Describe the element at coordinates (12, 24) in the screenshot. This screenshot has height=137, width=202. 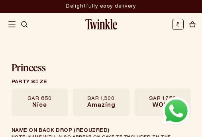
I see `img: hamburger icon` at that location.